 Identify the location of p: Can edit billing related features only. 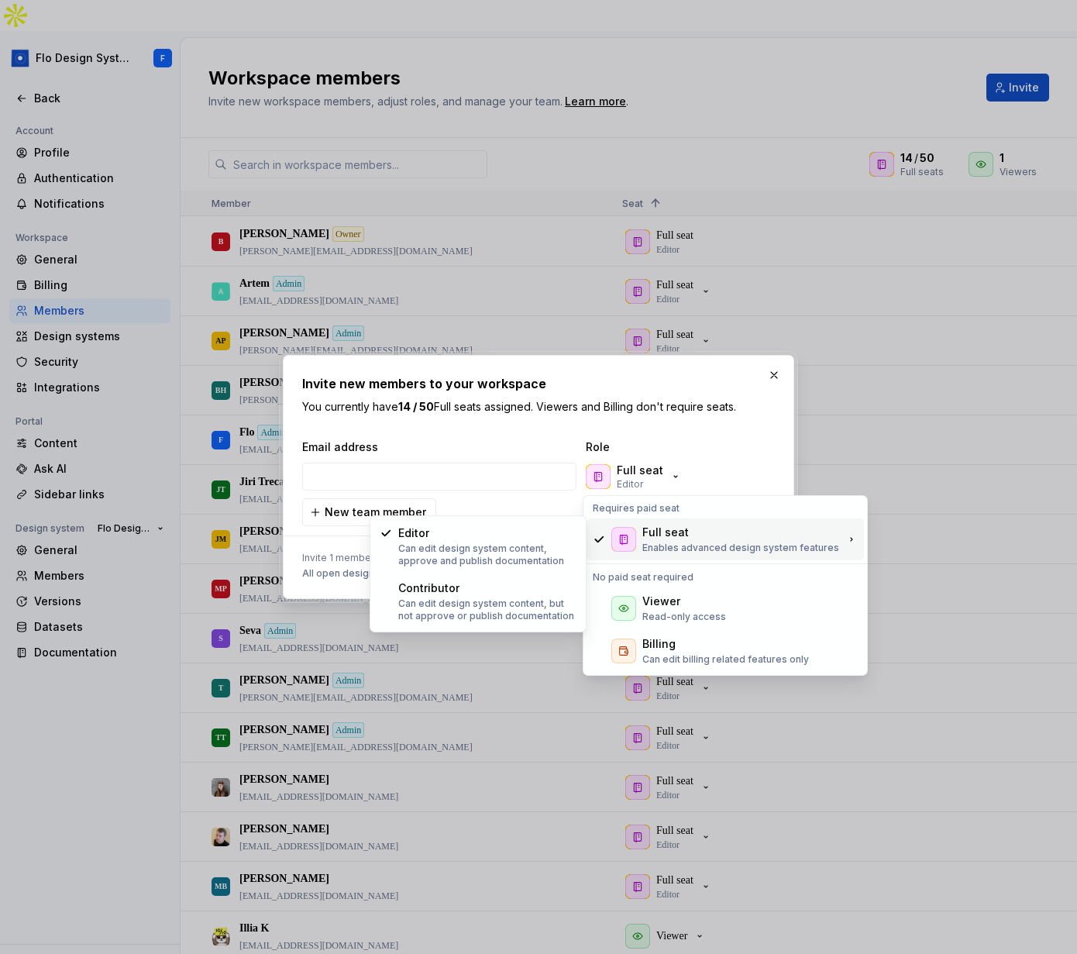
(725, 659).